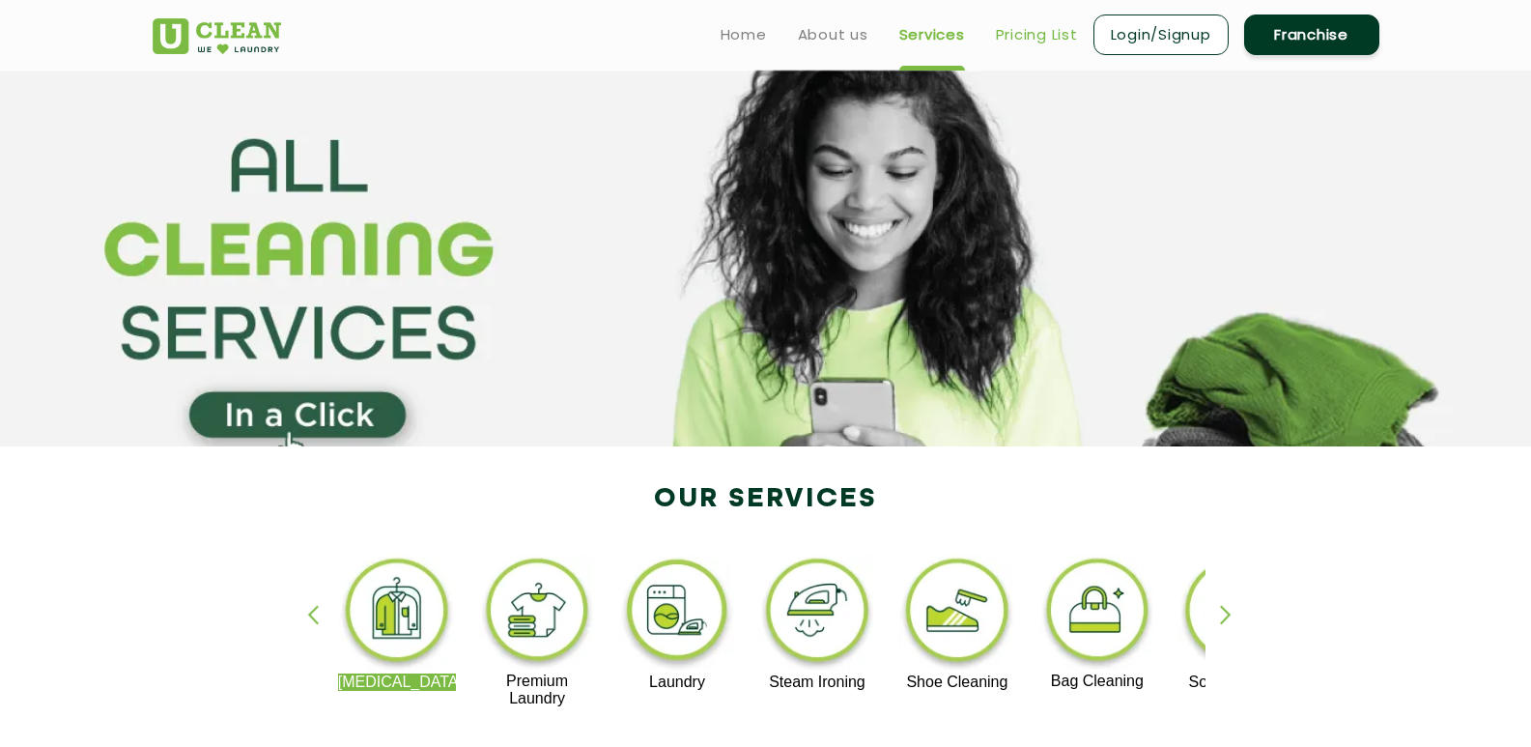 The image size is (1531, 747). Describe the element at coordinates (957, 613) in the screenshot. I see `img: shoe_cleaning_11zon.webp` at that location.